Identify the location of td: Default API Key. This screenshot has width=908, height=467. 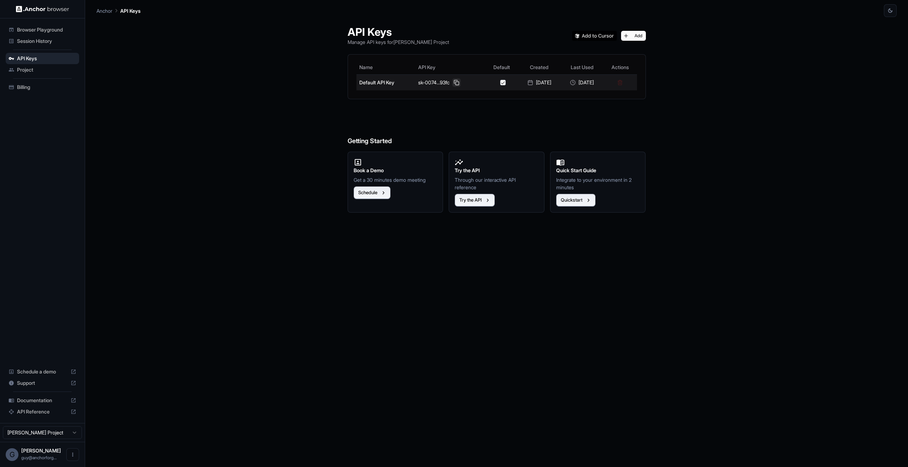
(386, 82).